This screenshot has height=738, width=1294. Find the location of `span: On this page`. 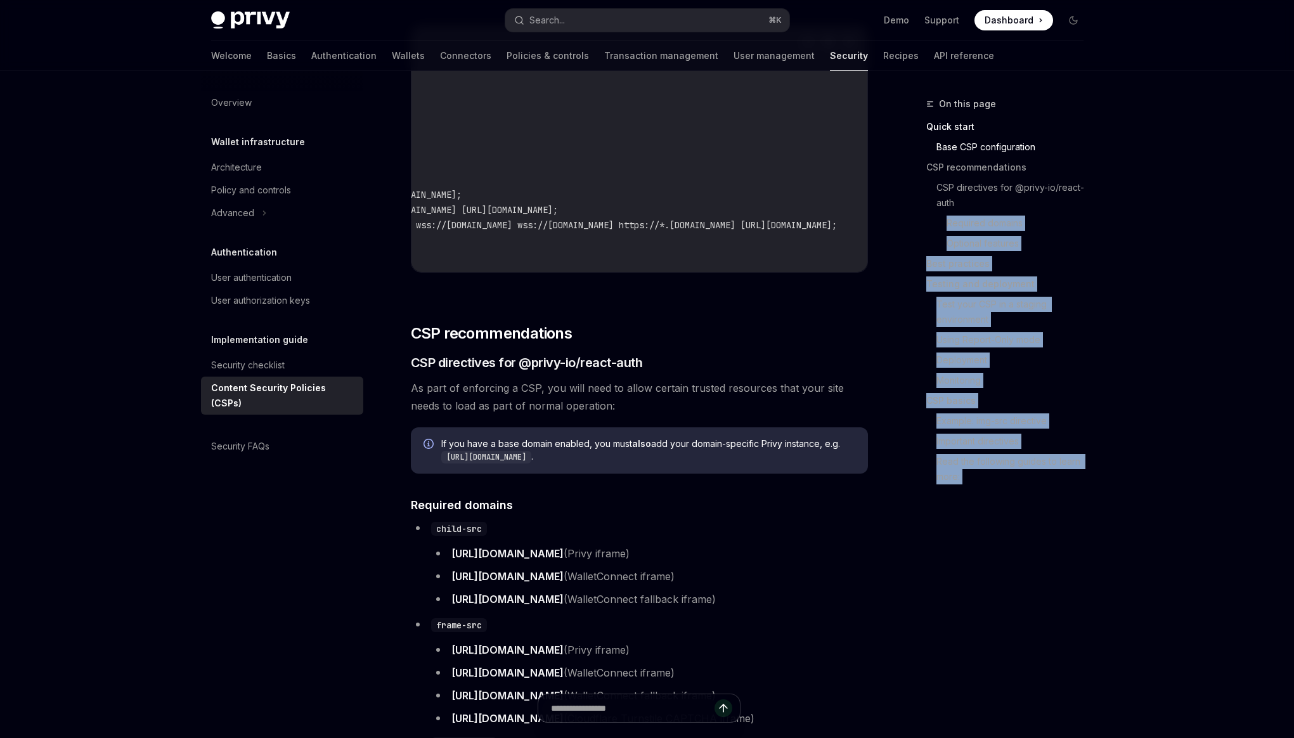

span: On this page is located at coordinates (967, 104).